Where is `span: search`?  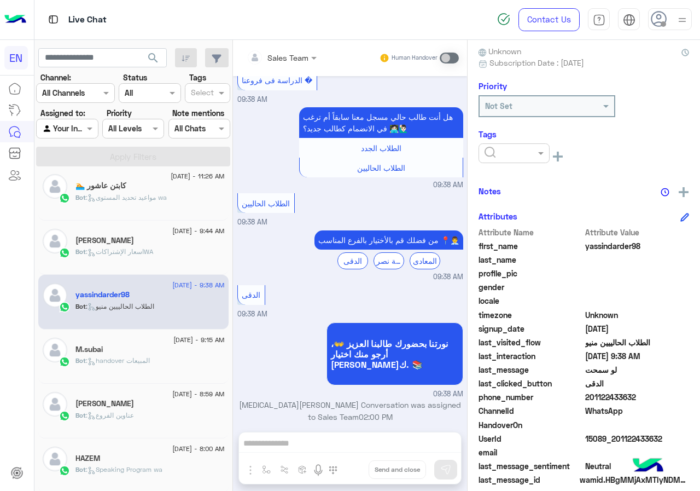
span: search is located at coordinates (153, 58).